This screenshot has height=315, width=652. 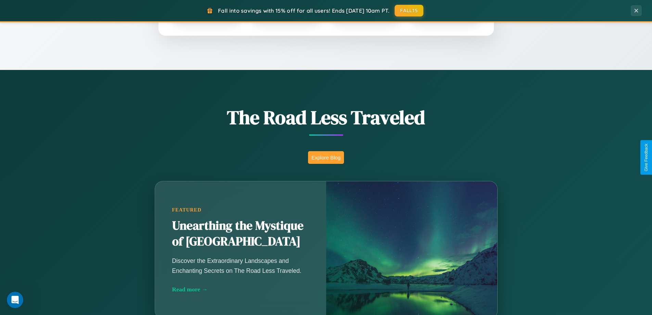 I want to click on div: Read more →, so click(x=241, y=289).